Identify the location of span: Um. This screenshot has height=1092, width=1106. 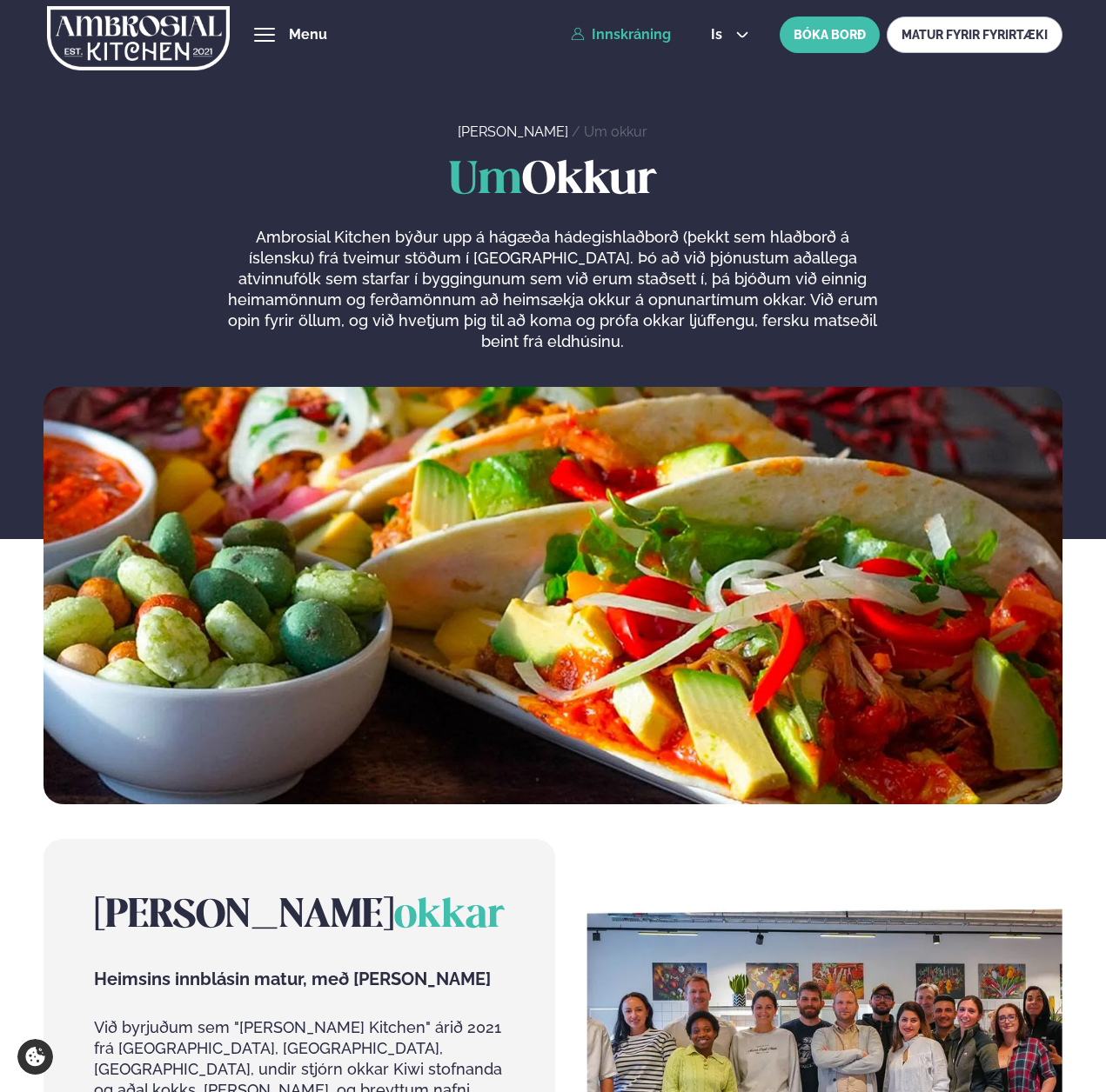
(486, 181).